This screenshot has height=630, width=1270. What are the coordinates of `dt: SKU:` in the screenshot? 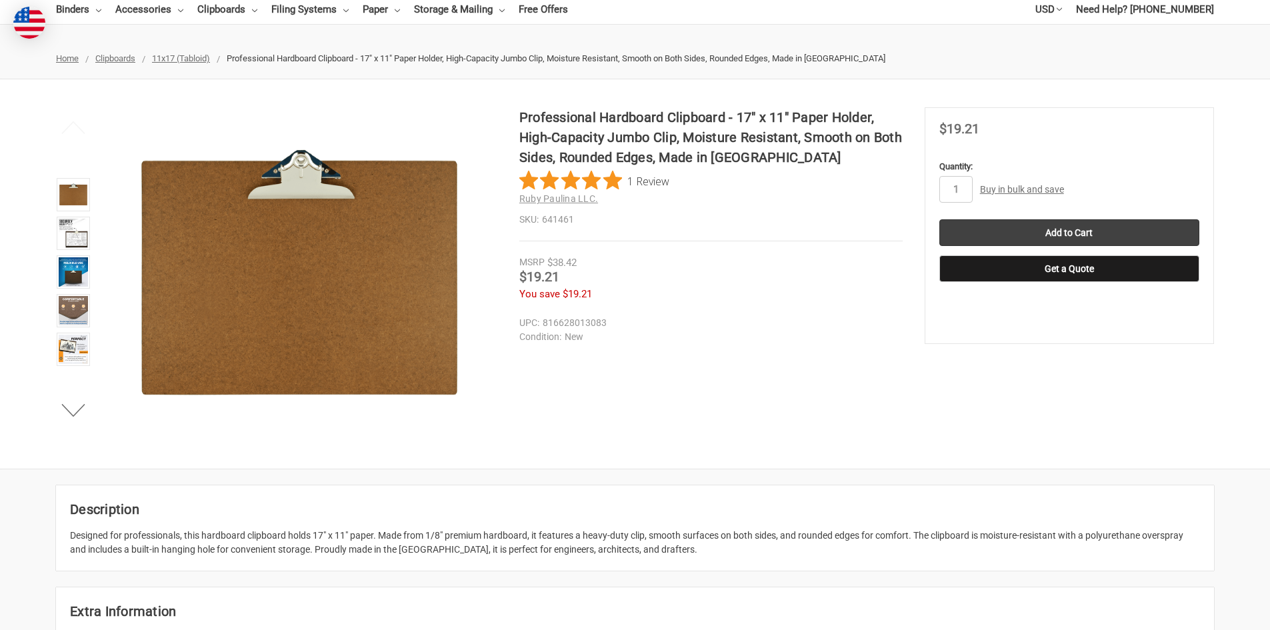 It's located at (529, 219).